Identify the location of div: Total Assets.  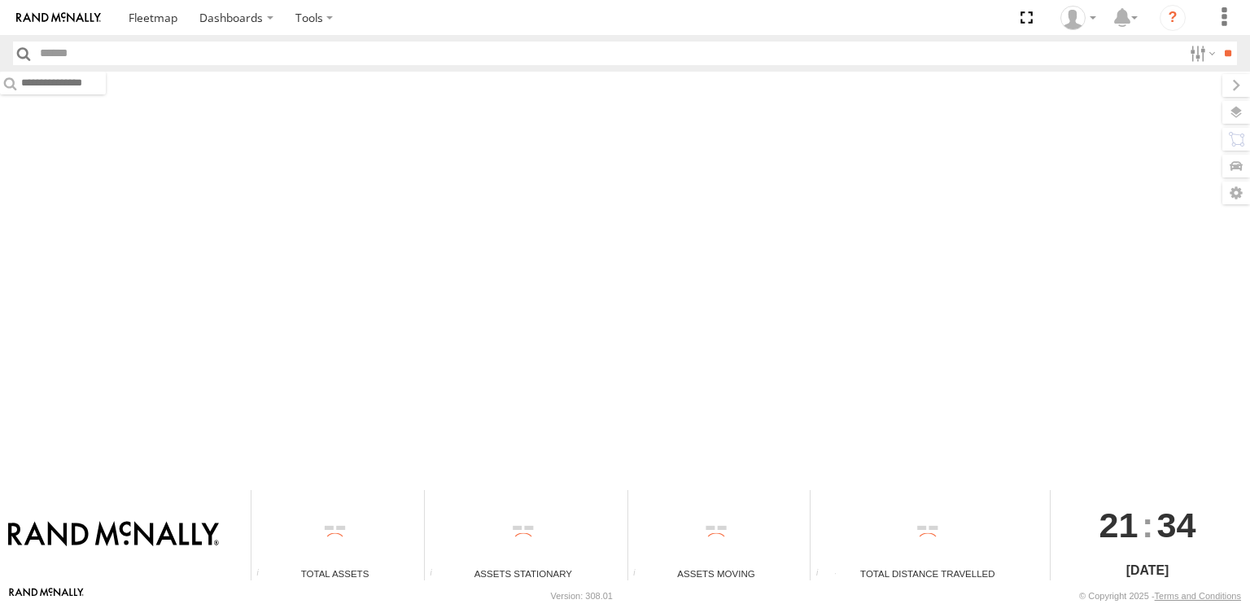
(334, 573).